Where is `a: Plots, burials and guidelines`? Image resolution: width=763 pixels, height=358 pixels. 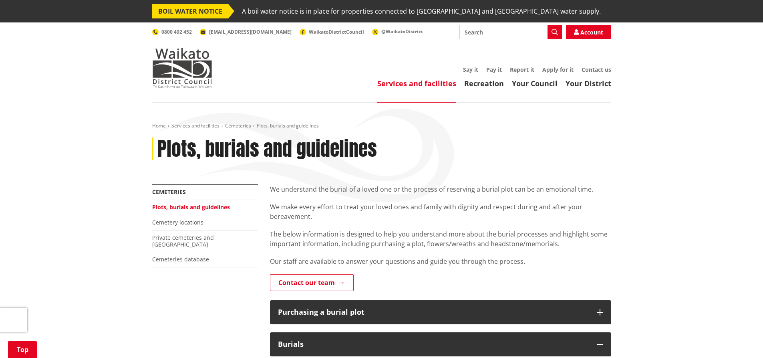 a: Plots, burials and guidelines is located at coordinates (191, 207).